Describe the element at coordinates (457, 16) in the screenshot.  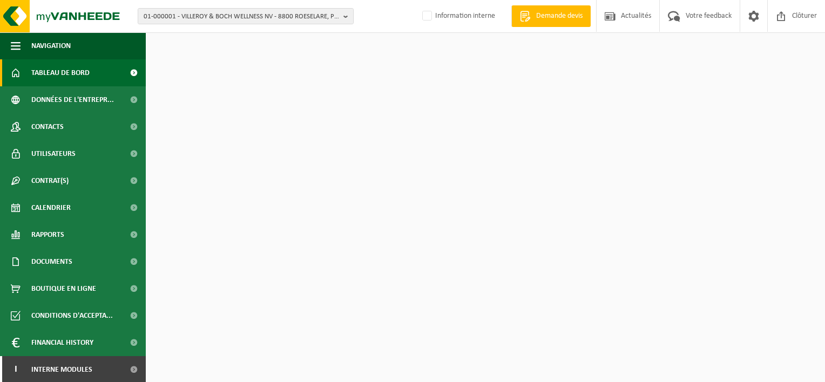
I see `label: Information interne` at that location.